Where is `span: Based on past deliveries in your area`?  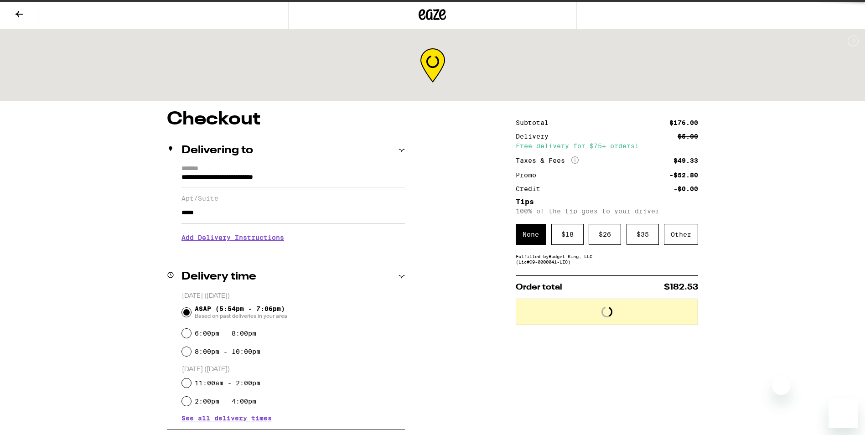
span: Based on past deliveries in your area is located at coordinates (241, 316).